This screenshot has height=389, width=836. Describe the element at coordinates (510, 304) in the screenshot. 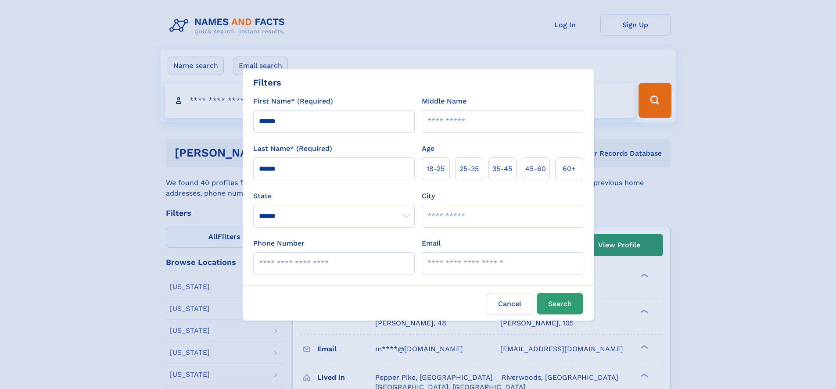

I see `label: Cancel` at that location.